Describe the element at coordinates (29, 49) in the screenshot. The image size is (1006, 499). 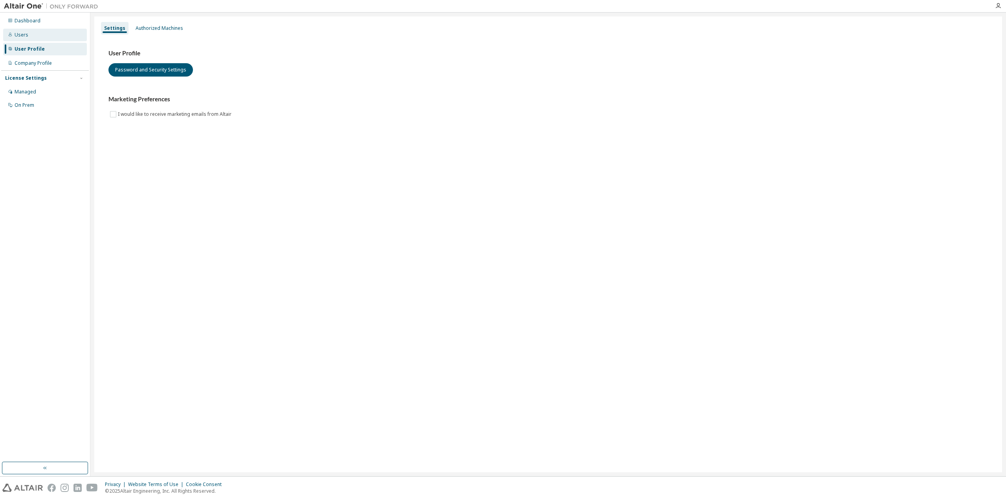
I see `div: User Profile` at that location.